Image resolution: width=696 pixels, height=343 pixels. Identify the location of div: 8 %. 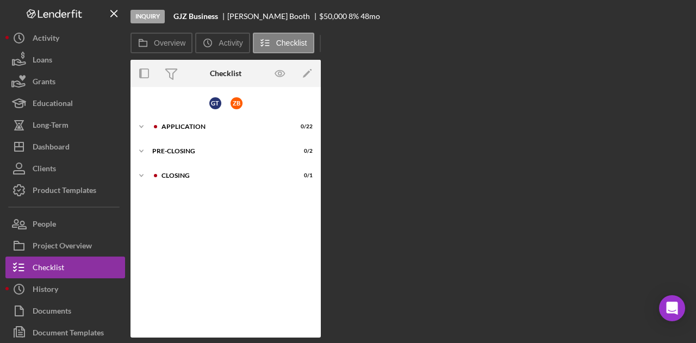
(354, 16).